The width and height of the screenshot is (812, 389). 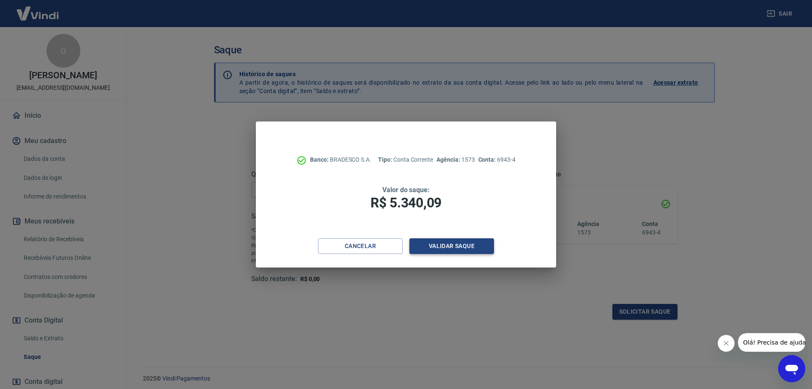 What do you see at coordinates (320, 159) in the screenshot?
I see `span: Banco:` at bounding box center [320, 159].